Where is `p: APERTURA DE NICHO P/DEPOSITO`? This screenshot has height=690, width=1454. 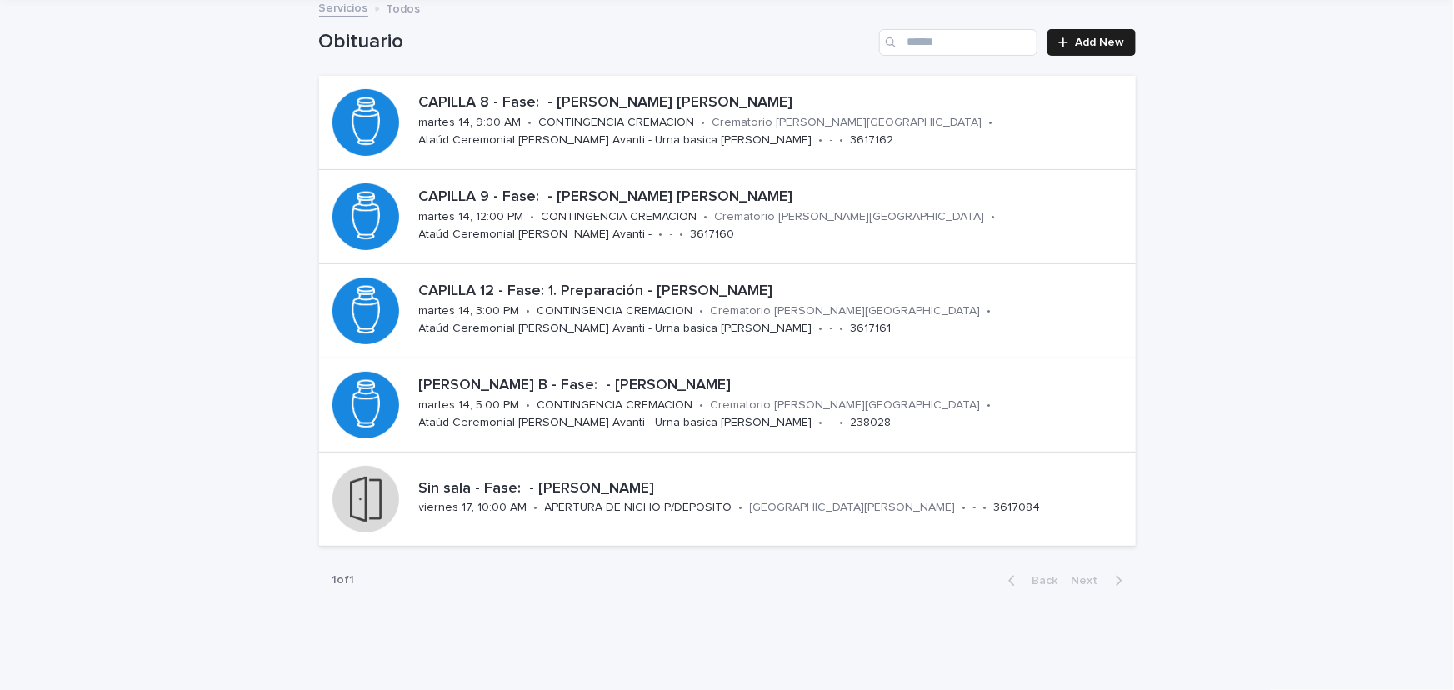 p: APERTURA DE NICHO P/DEPOSITO is located at coordinates (638, 507).